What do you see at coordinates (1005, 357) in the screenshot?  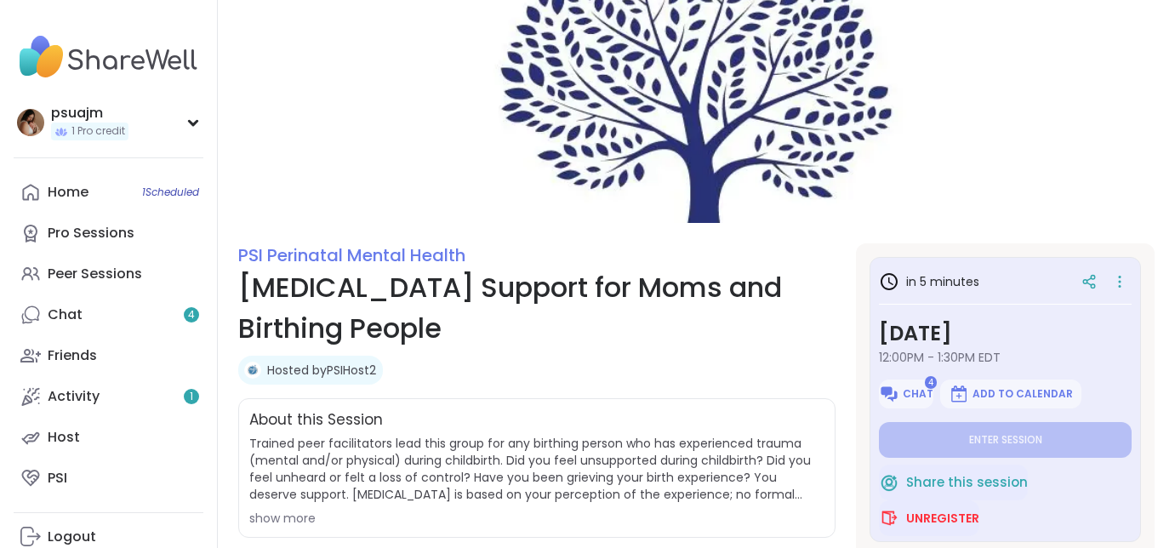 I see `span: 12:00PM - 1:30PM EDT` at bounding box center [1005, 357].